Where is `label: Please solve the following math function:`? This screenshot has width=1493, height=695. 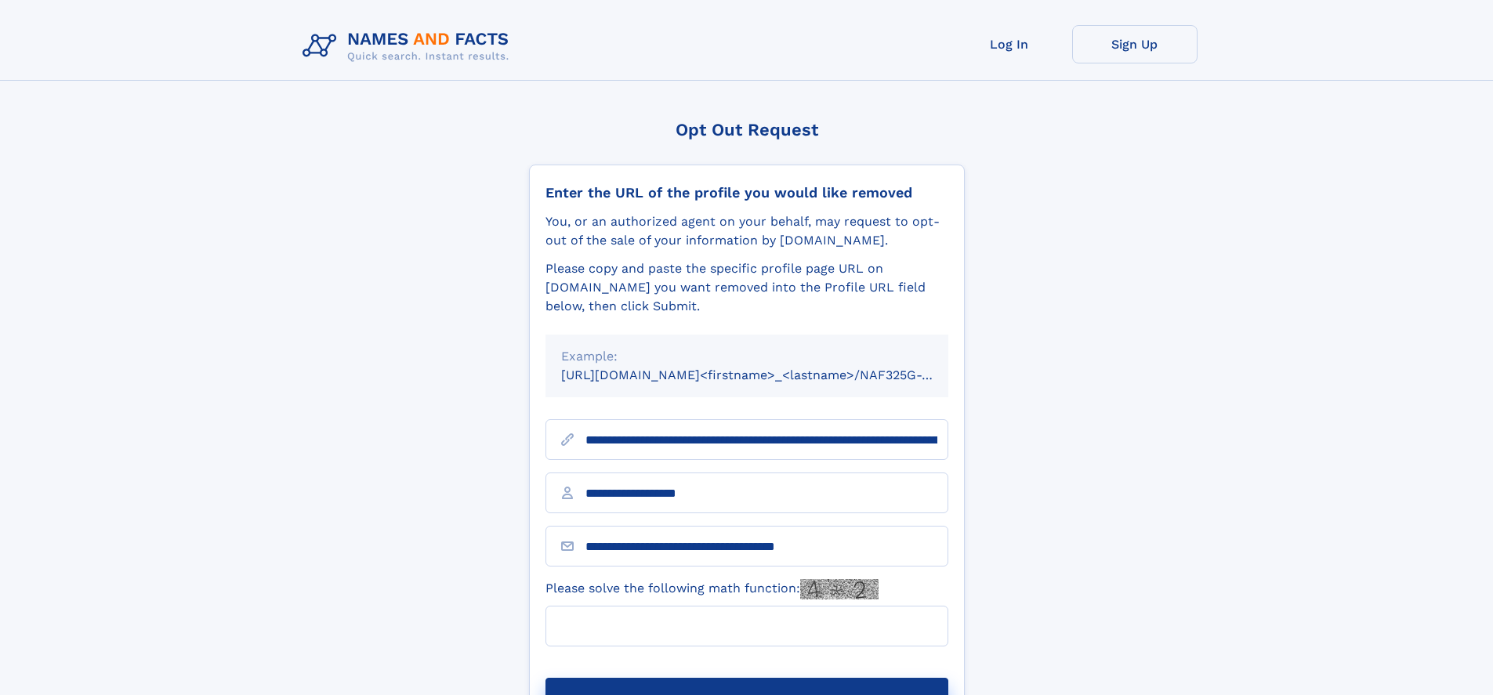 label: Please solve the following math function: is located at coordinates (712, 589).